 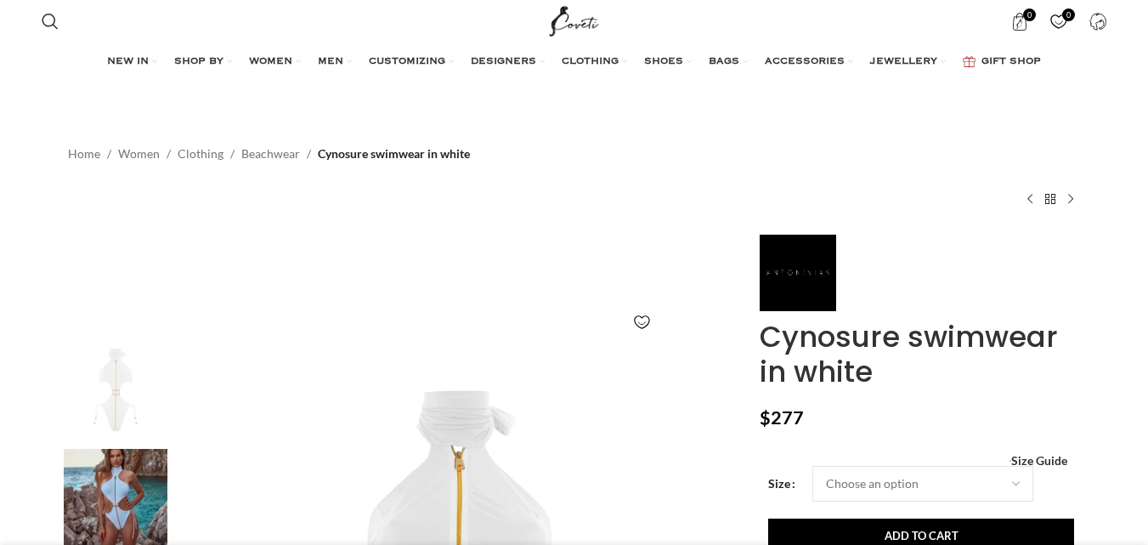 What do you see at coordinates (574, 62) in the screenshot?
I see `div: Main navigation` at bounding box center [574, 62].